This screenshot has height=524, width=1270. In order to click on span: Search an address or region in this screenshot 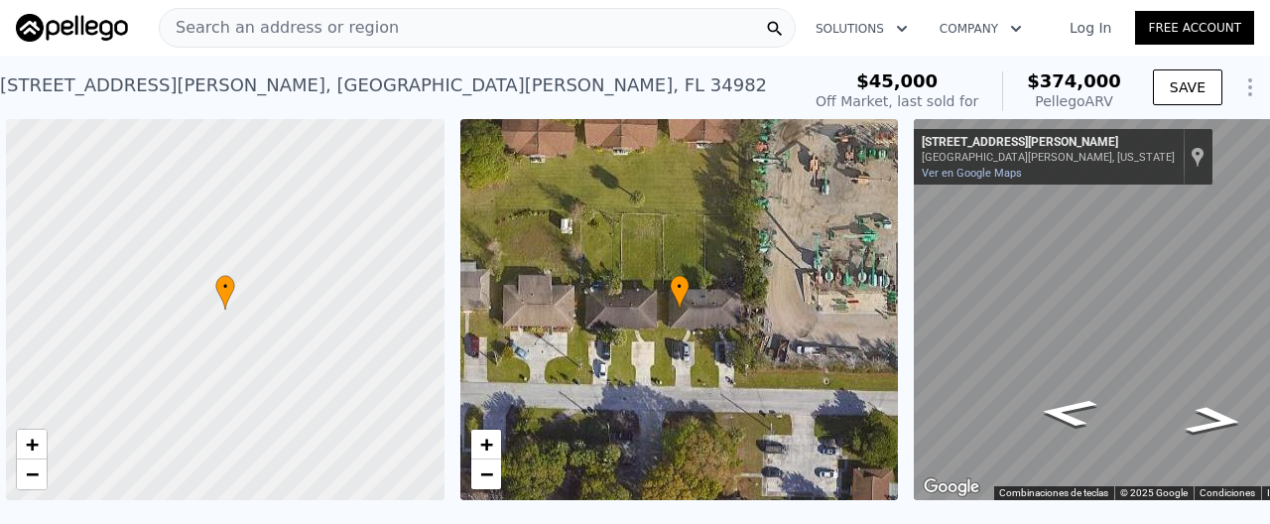, I will do `click(279, 28)`.